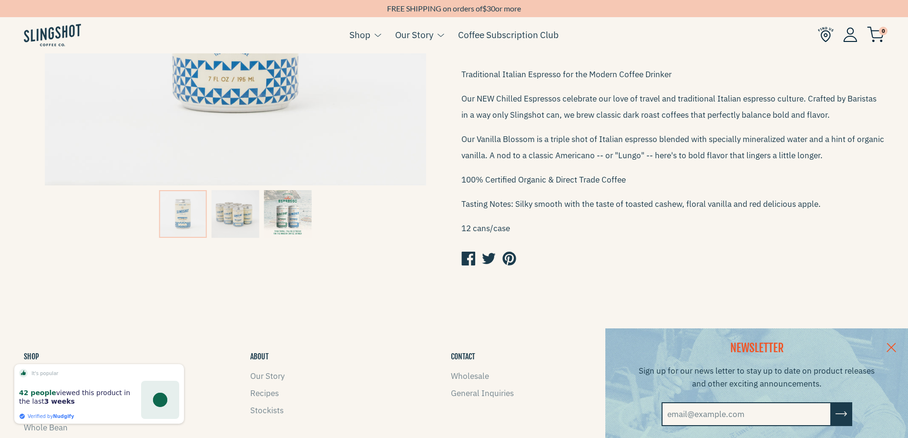 The width and height of the screenshot is (908, 438). I want to click on p: Traditional Italian Espresso for the Modern Coffee Drinker, so click(673, 74).